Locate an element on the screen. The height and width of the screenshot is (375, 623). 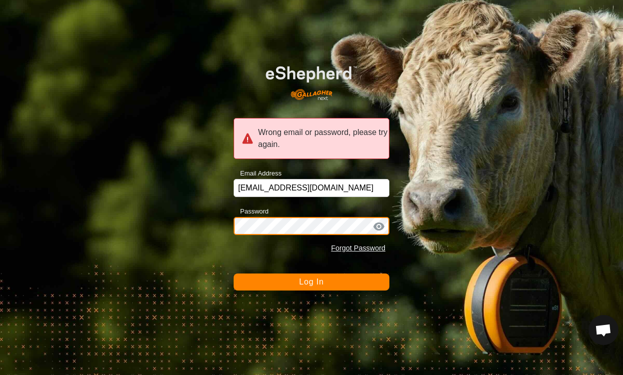
label: Email Address is located at coordinates (258, 173).